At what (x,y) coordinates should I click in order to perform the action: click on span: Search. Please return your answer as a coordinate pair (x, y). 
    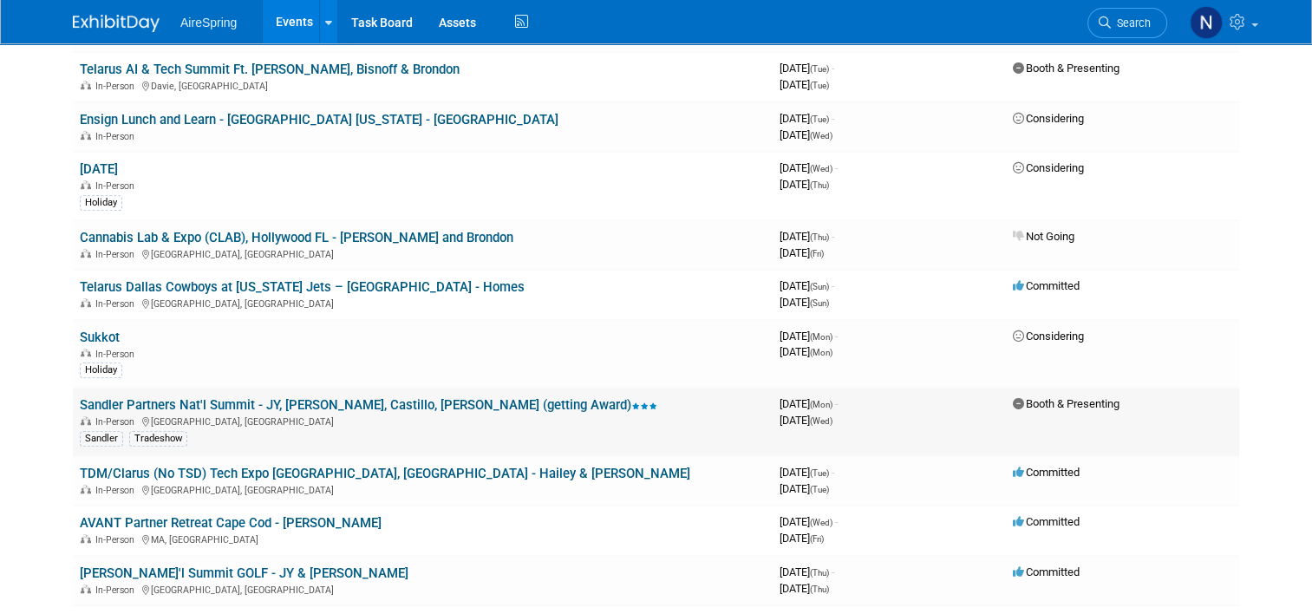
    Looking at the image, I should click on (1131, 23).